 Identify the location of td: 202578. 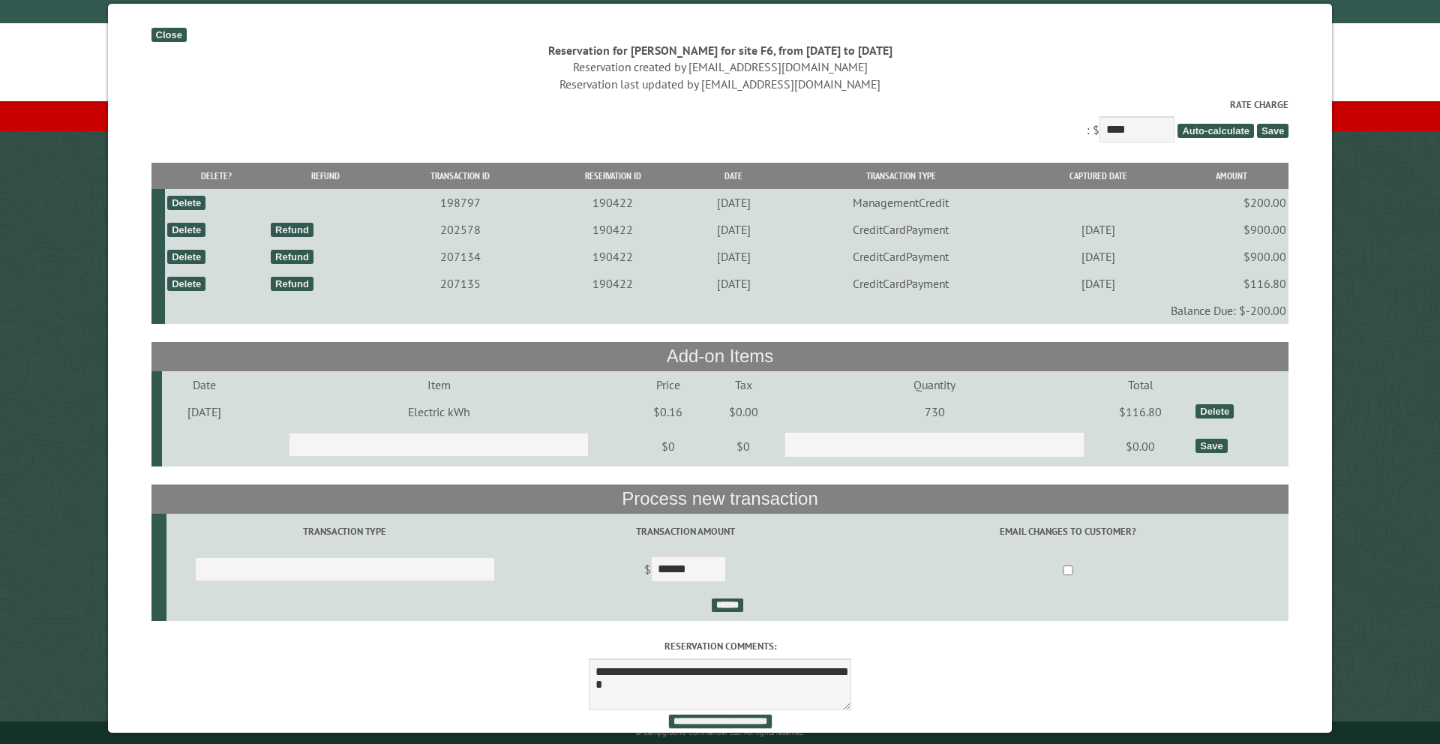
(460, 229).